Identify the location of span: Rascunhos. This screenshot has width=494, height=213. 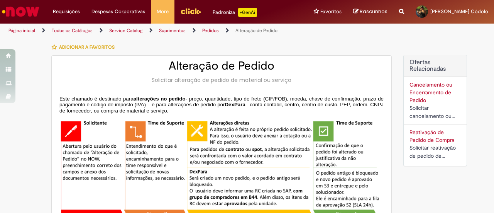
(374, 11).